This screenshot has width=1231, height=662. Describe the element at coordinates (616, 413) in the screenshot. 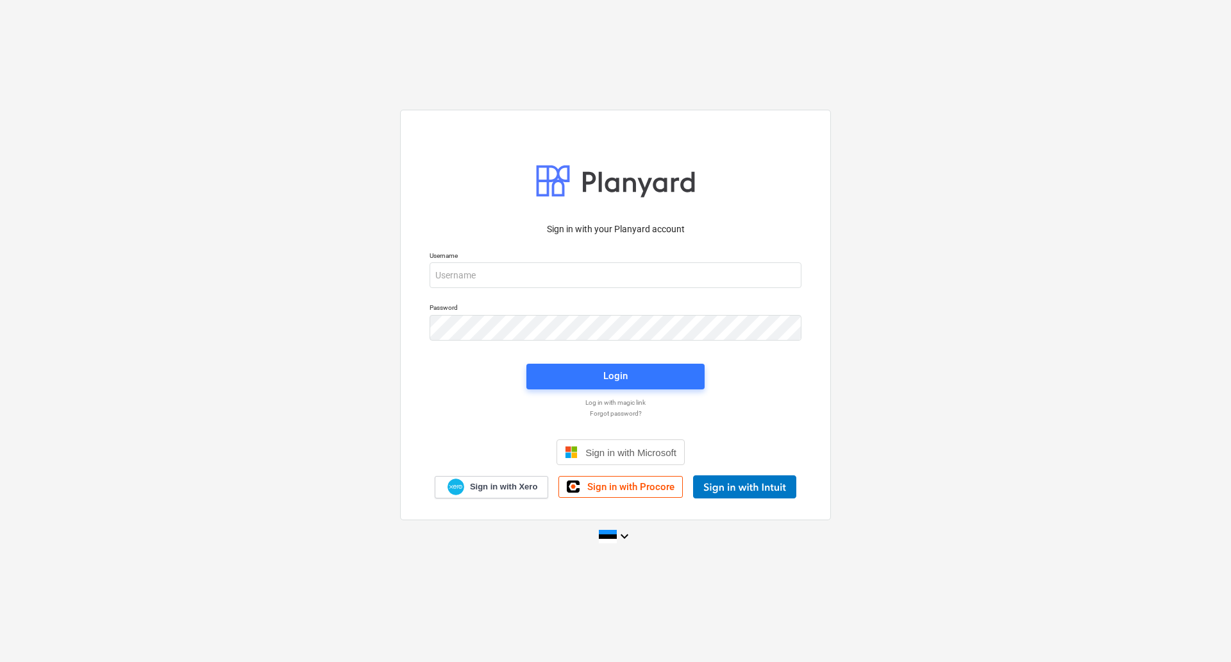

I see `a: Forgot password?` at that location.